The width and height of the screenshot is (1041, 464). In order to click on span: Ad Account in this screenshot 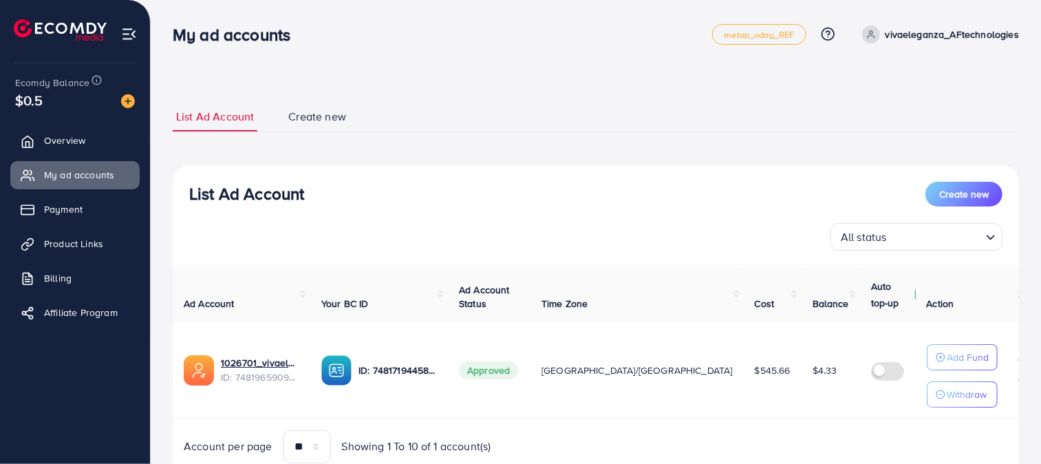, I will do `click(209, 303)`.